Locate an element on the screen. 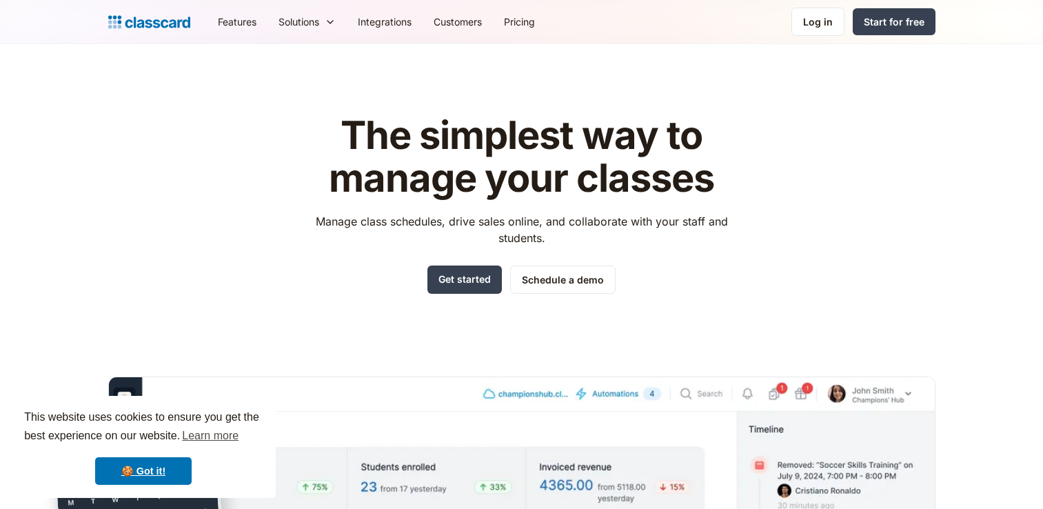  div: Start for free is located at coordinates (894, 21).